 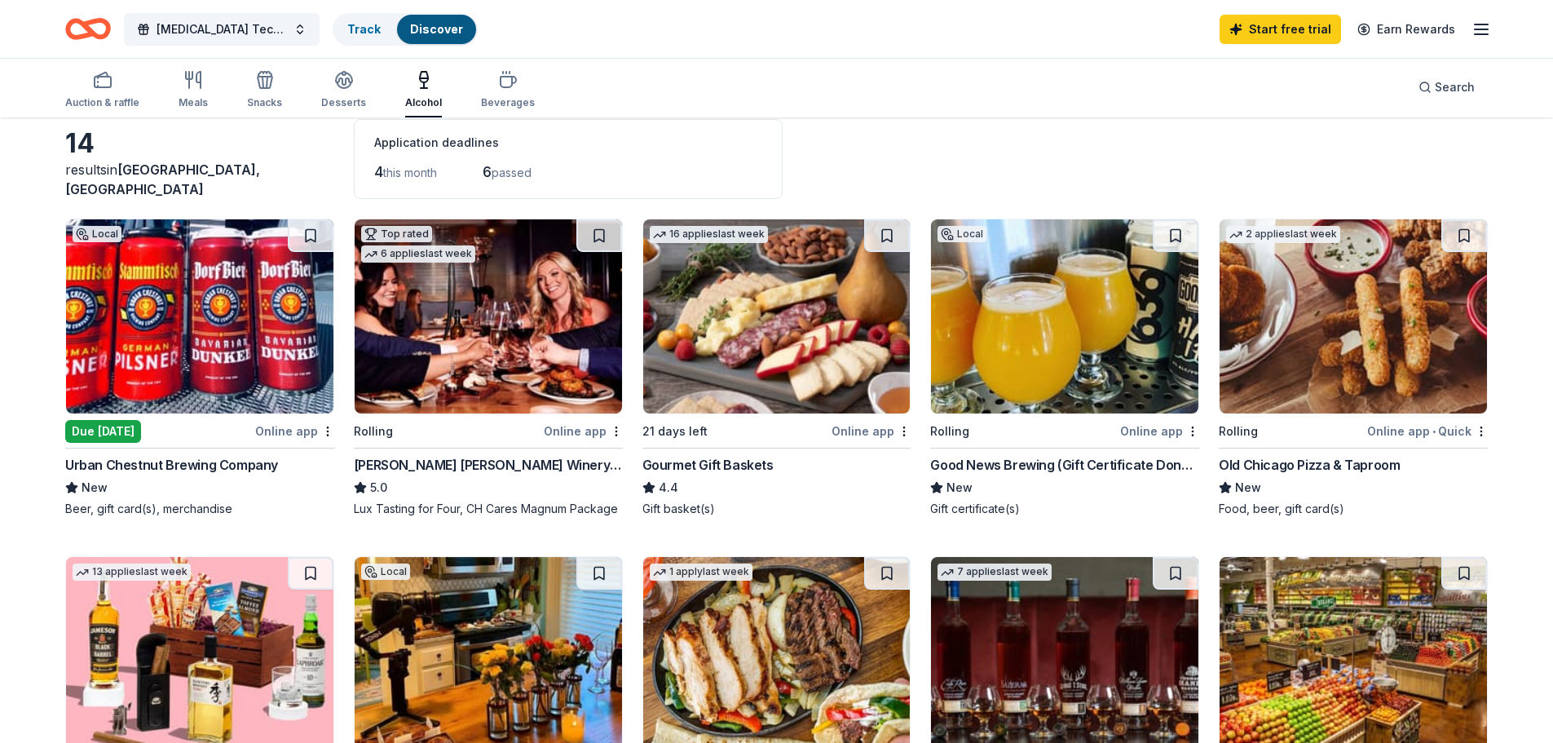 What do you see at coordinates (343, 103) in the screenshot?
I see `div: Desserts` at bounding box center [343, 103].